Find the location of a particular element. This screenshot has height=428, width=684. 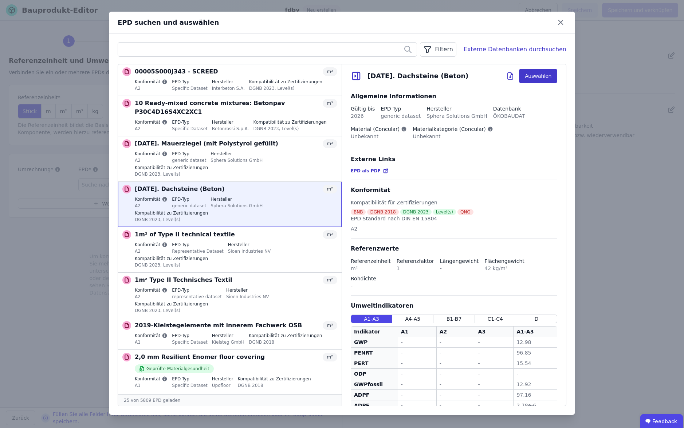

div: Interbeton S.A. is located at coordinates (228, 88).